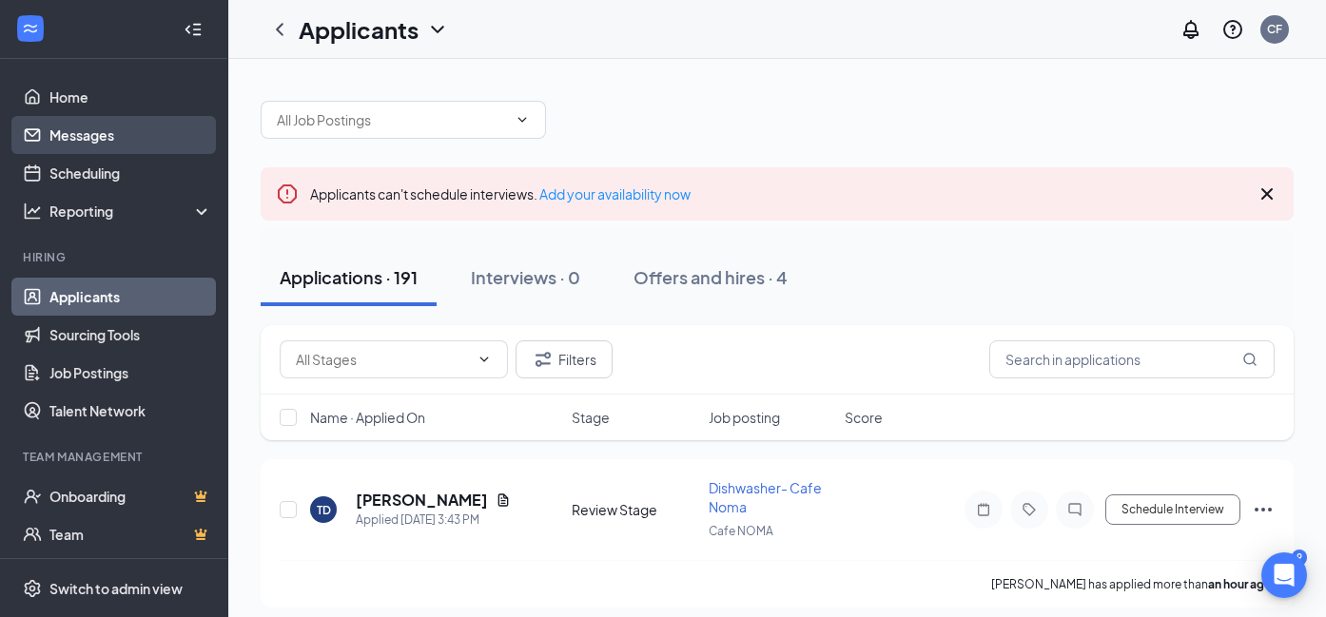 This screenshot has width=1326, height=617. What do you see at coordinates (280, 29) in the screenshot?
I see `svg: ChevronLeft` at bounding box center [280, 29].